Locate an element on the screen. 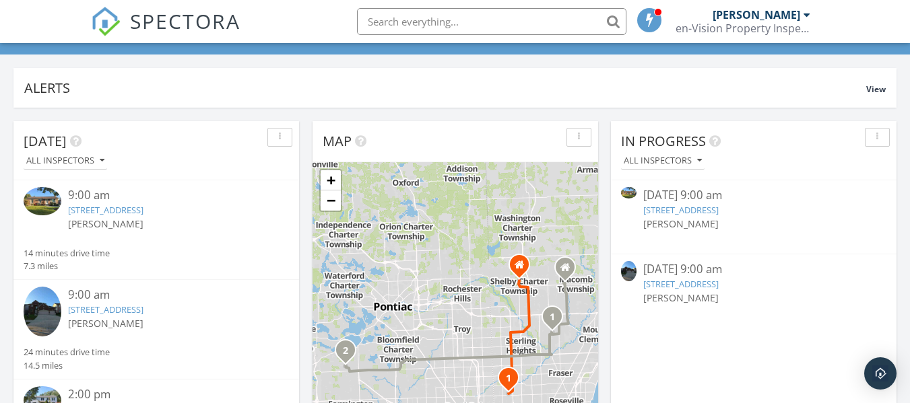 Image resolution: width=910 pixels, height=403 pixels. input: Search everything... is located at coordinates (492, 22).